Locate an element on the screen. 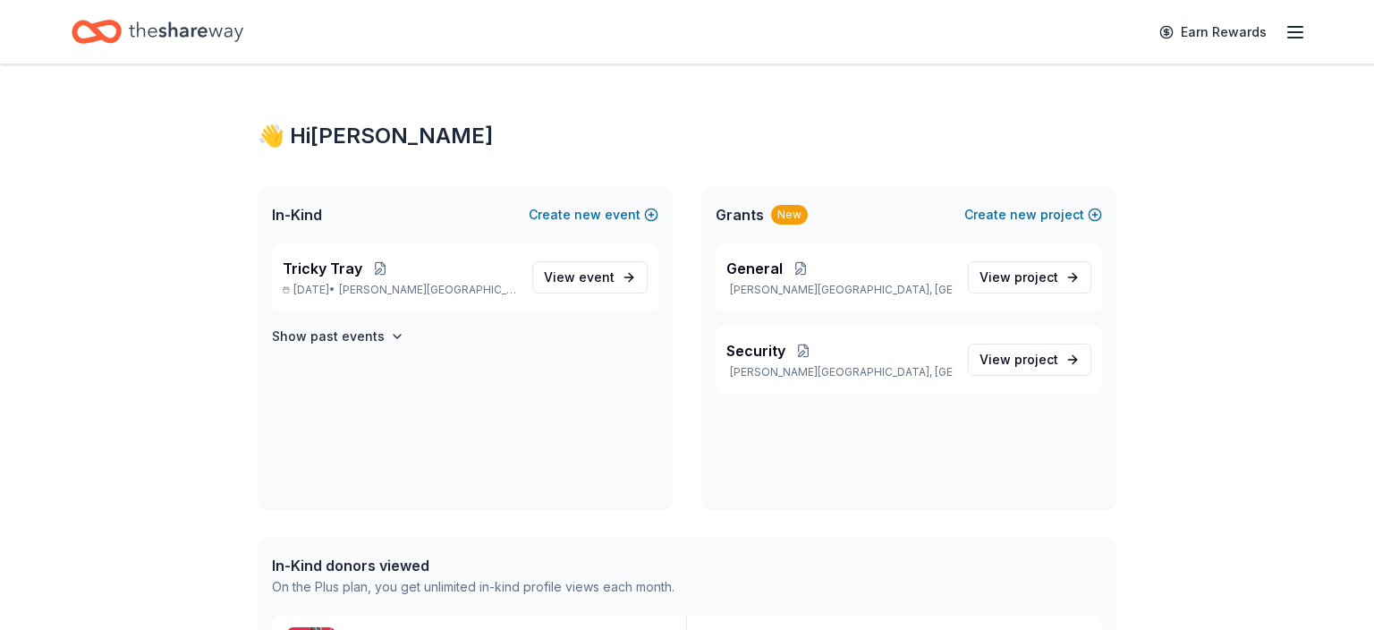 The height and width of the screenshot is (630, 1374). span: Grants is located at coordinates (740, 215).